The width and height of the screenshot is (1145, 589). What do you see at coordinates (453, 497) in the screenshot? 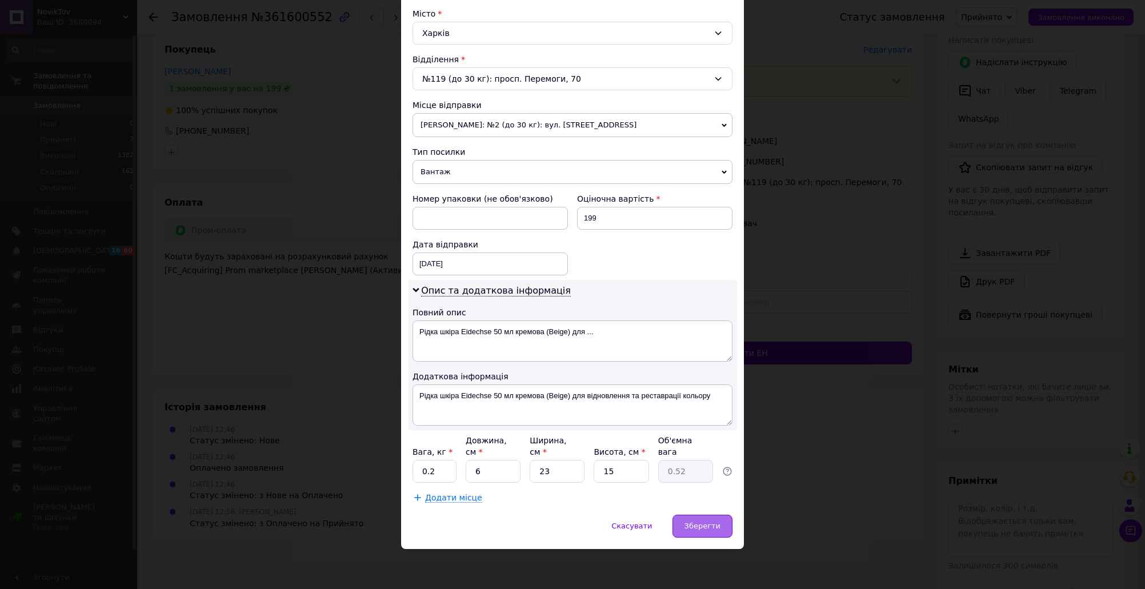
I see `span: Додати місце` at bounding box center [453, 497].